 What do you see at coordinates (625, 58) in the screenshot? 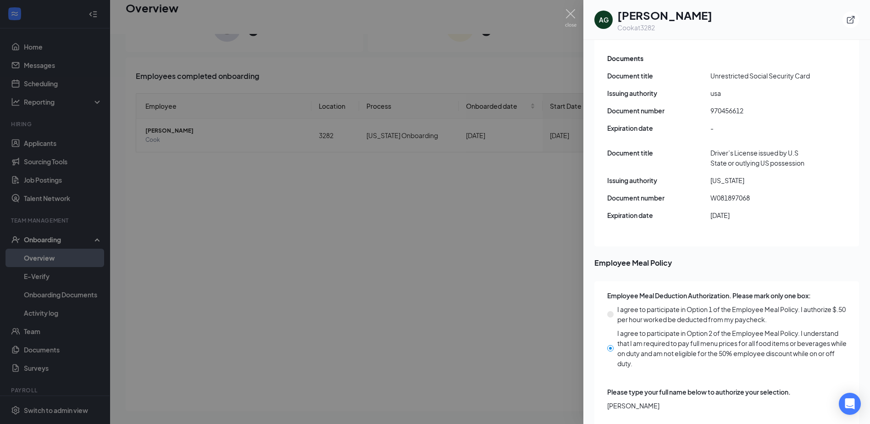
I see `span: Documents` at bounding box center [625, 58].